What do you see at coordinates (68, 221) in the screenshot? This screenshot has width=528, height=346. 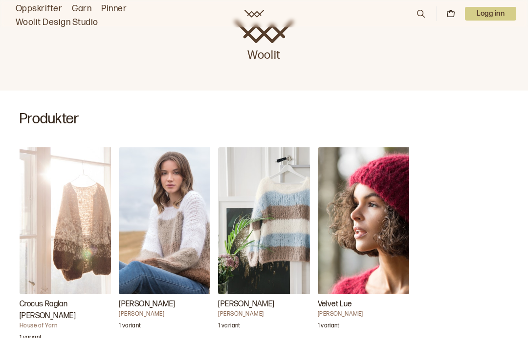 I see `img: House of YarnCrocus Raglan Jakke Lang` at bounding box center [68, 221].